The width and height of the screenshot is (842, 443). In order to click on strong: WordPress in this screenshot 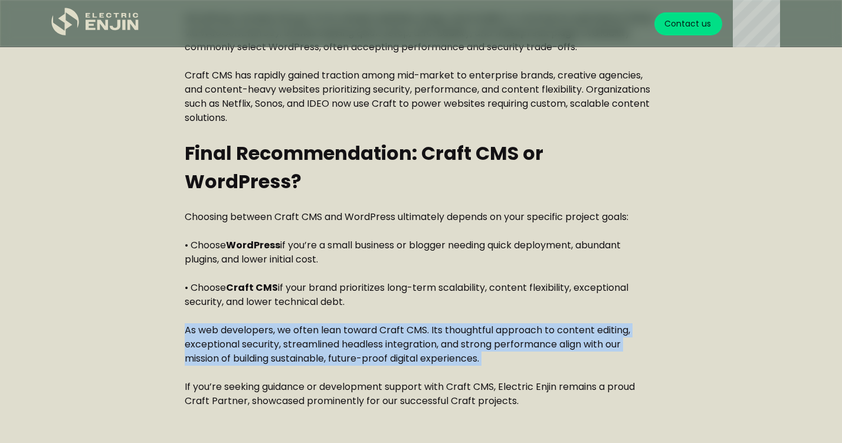, I will do `click(253, 245)`.